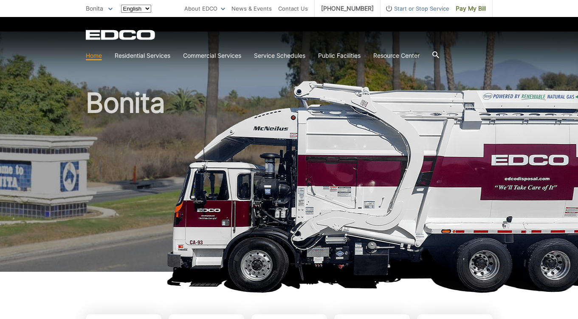  I want to click on a: EDCD logo. Return to the homepage., so click(121, 35).